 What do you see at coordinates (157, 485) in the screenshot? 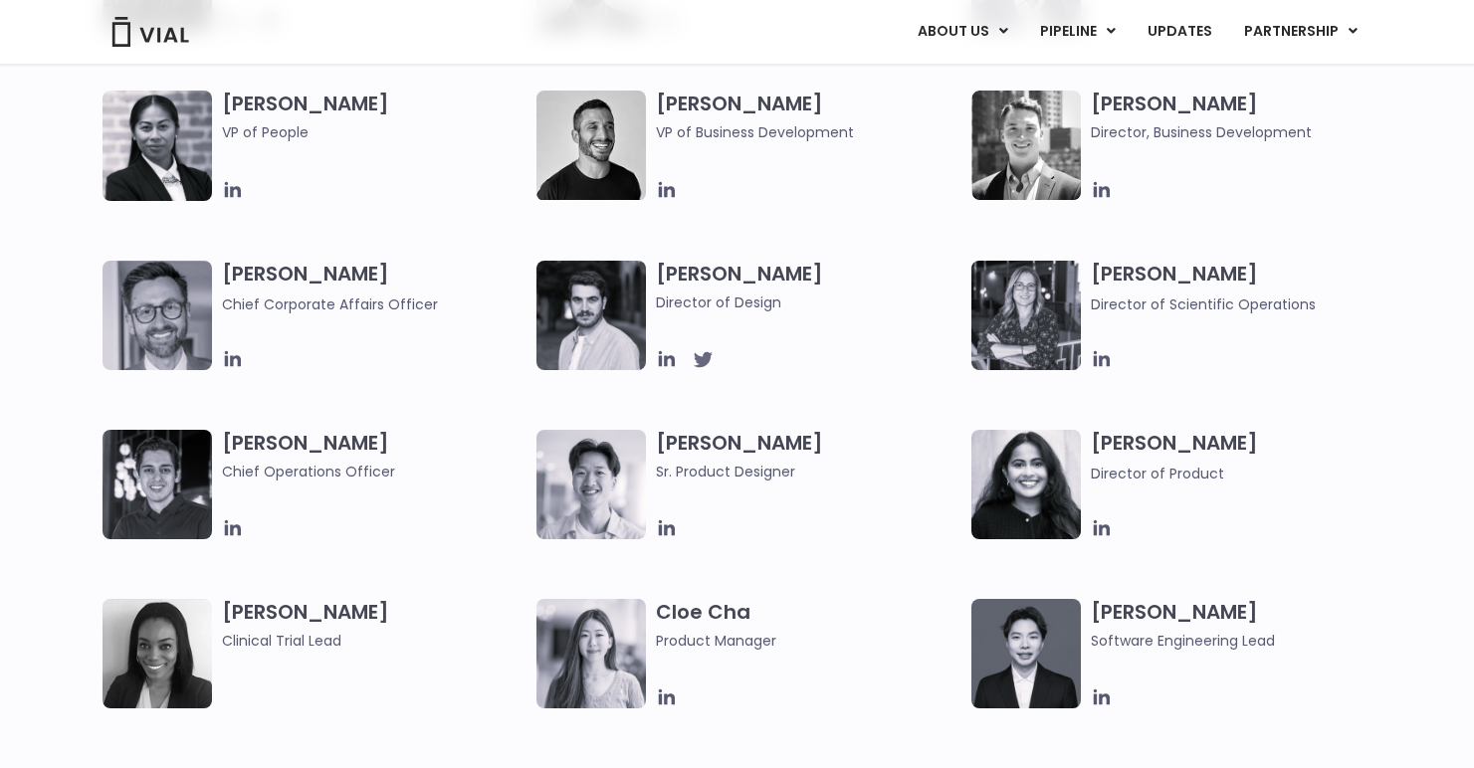
I see `img: Headshot of smiling man named Josh` at bounding box center [157, 485].